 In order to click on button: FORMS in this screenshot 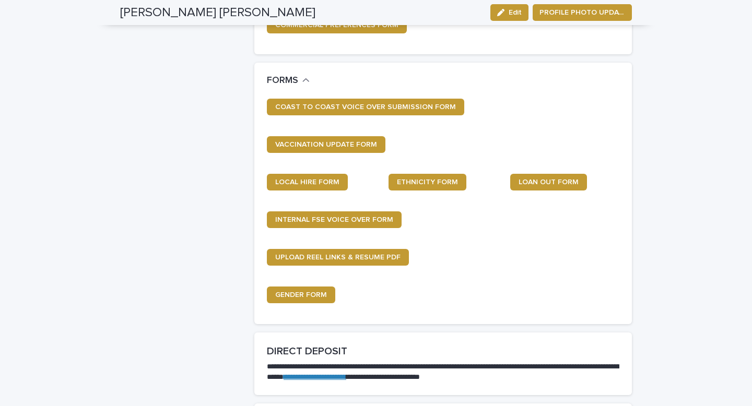, I will do `click(288, 81)`.